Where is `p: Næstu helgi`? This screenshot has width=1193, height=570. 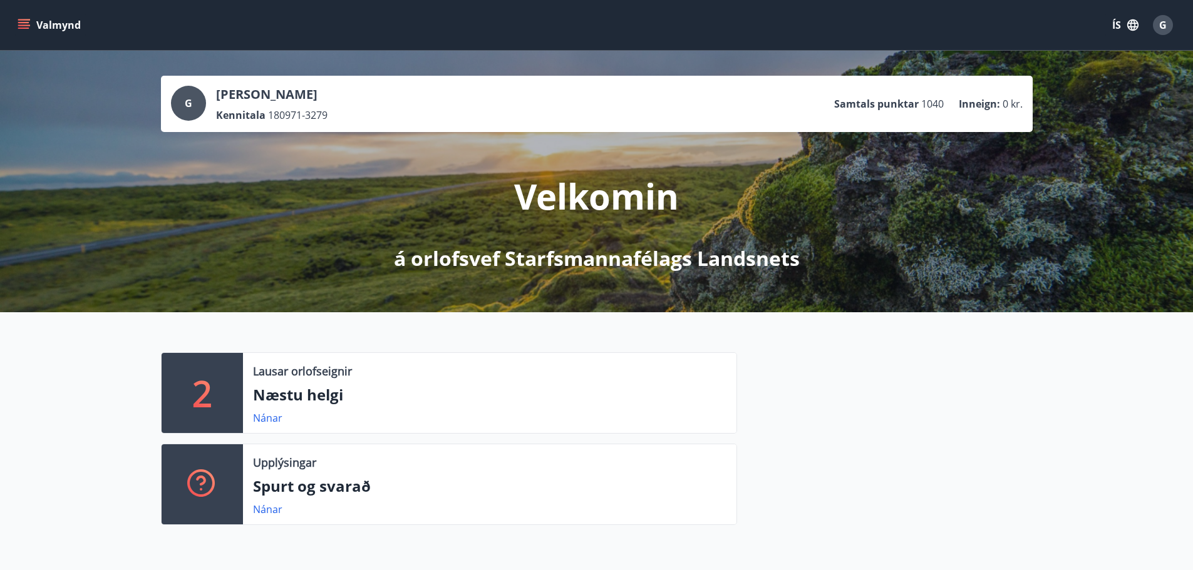 p: Næstu helgi is located at coordinates (490, 395).